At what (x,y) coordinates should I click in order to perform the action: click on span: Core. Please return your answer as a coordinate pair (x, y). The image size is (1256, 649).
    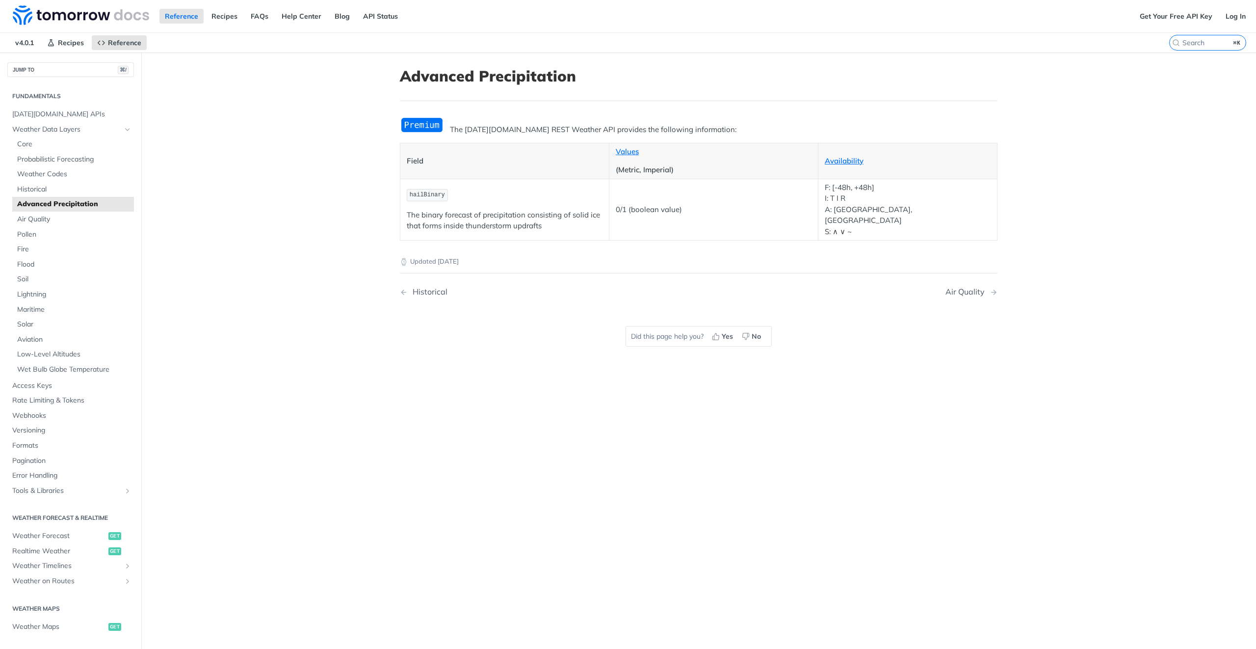
    Looking at the image, I should click on (74, 144).